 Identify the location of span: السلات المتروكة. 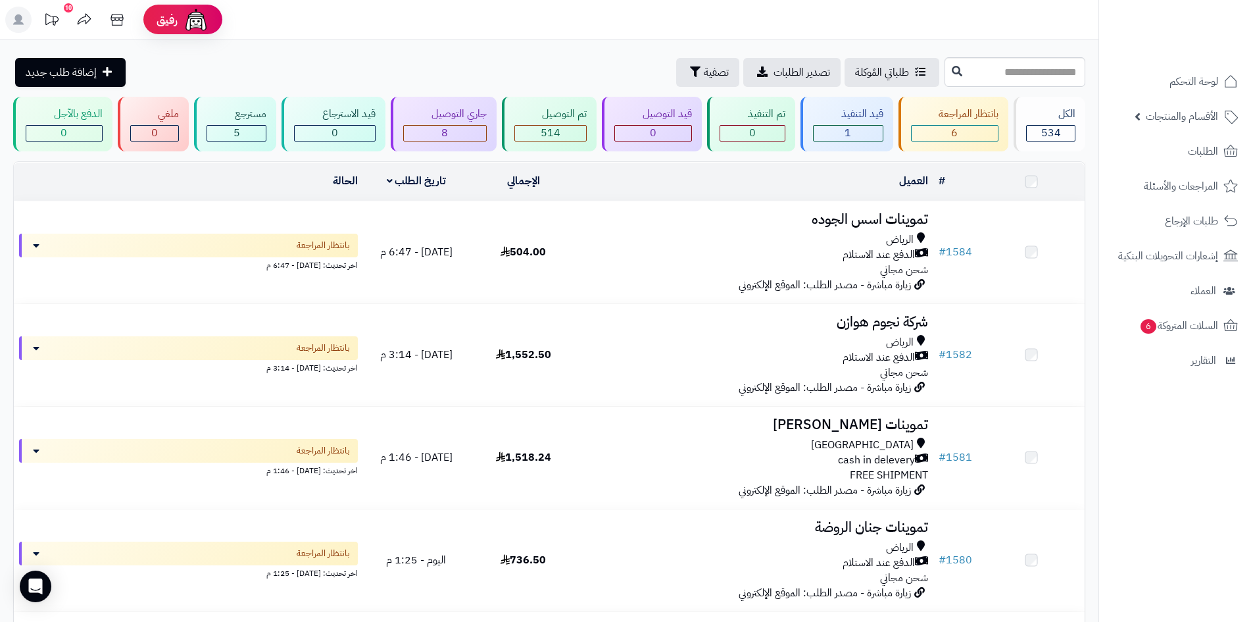
(1179, 326).